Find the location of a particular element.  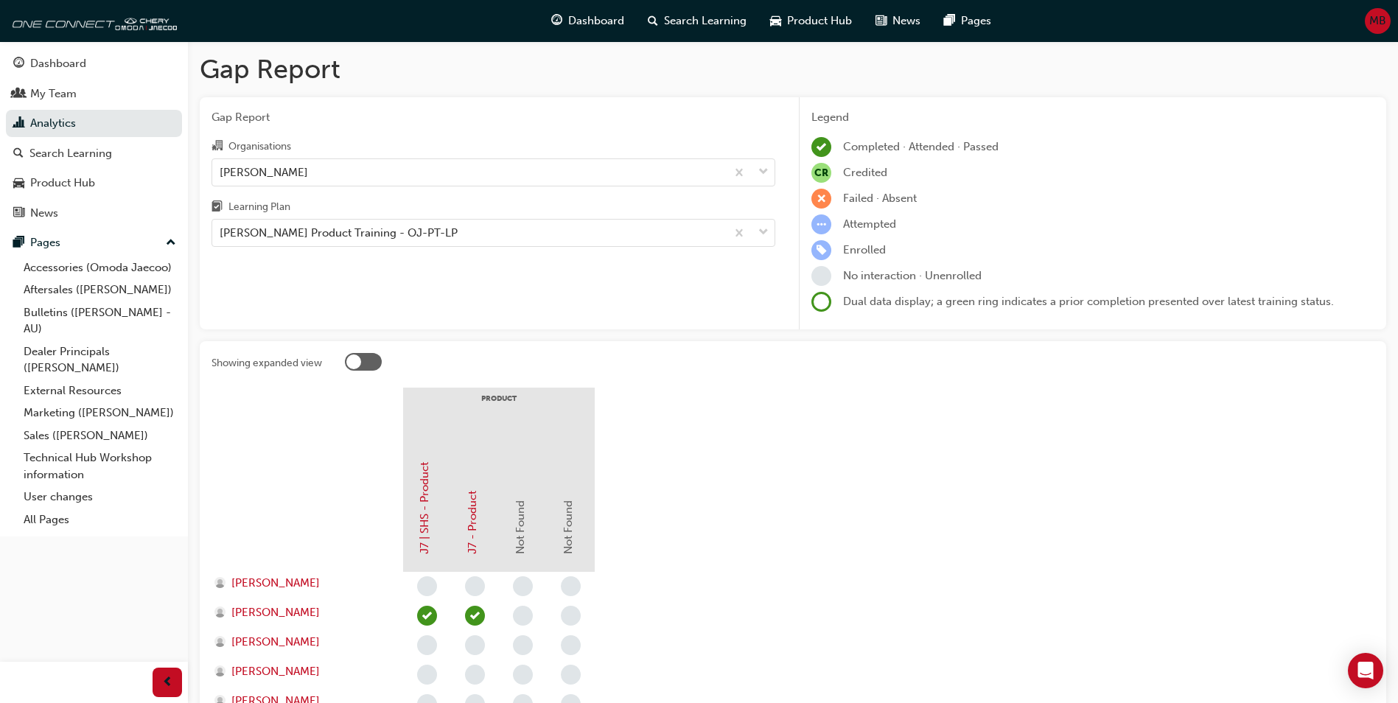

span: Attempted is located at coordinates (869, 224).